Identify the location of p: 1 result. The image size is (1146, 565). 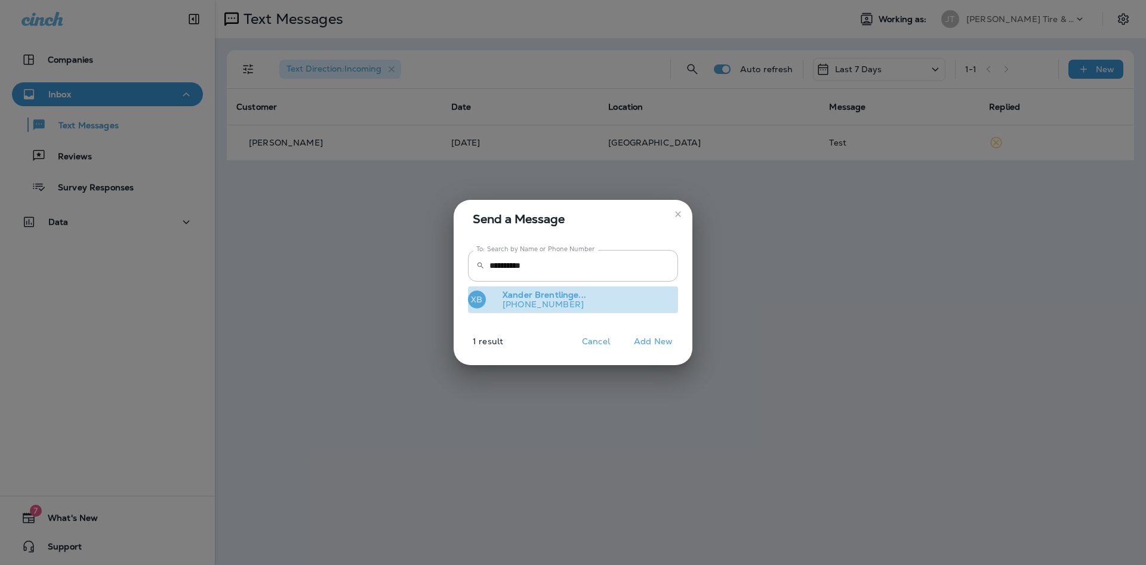
(476, 346).